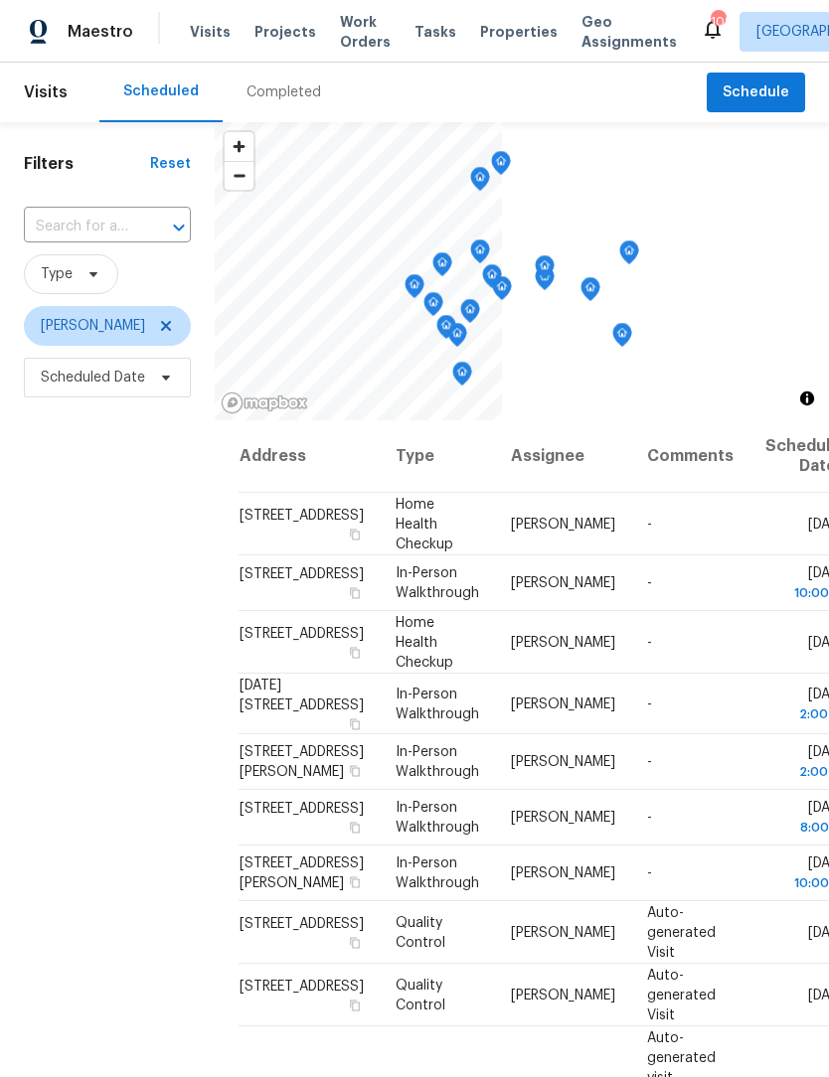  Describe the element at coordinates (57, 274) in the screenshot. I see `span: Type` at that location.